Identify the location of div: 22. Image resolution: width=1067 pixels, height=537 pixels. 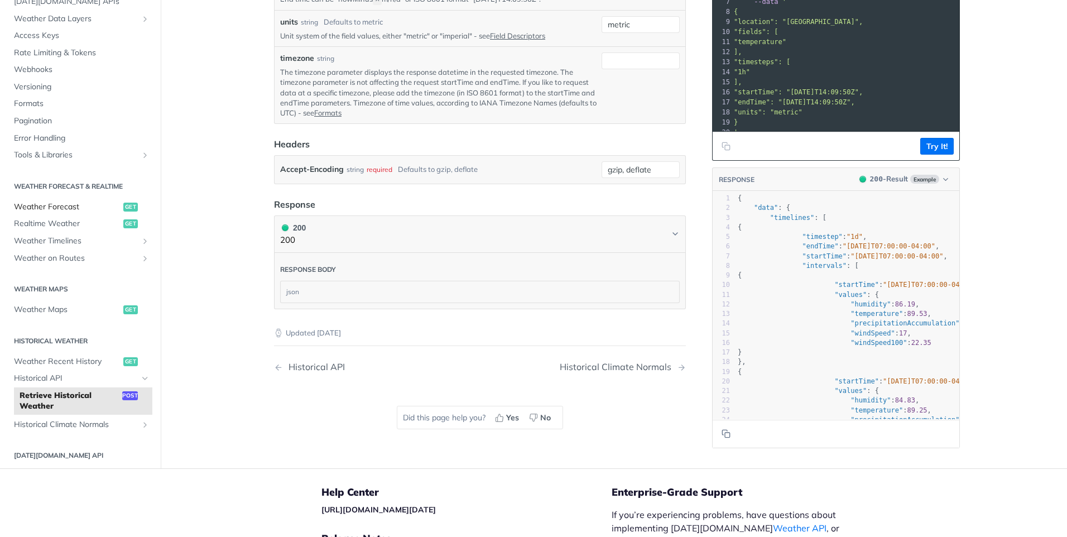
(721, 401).